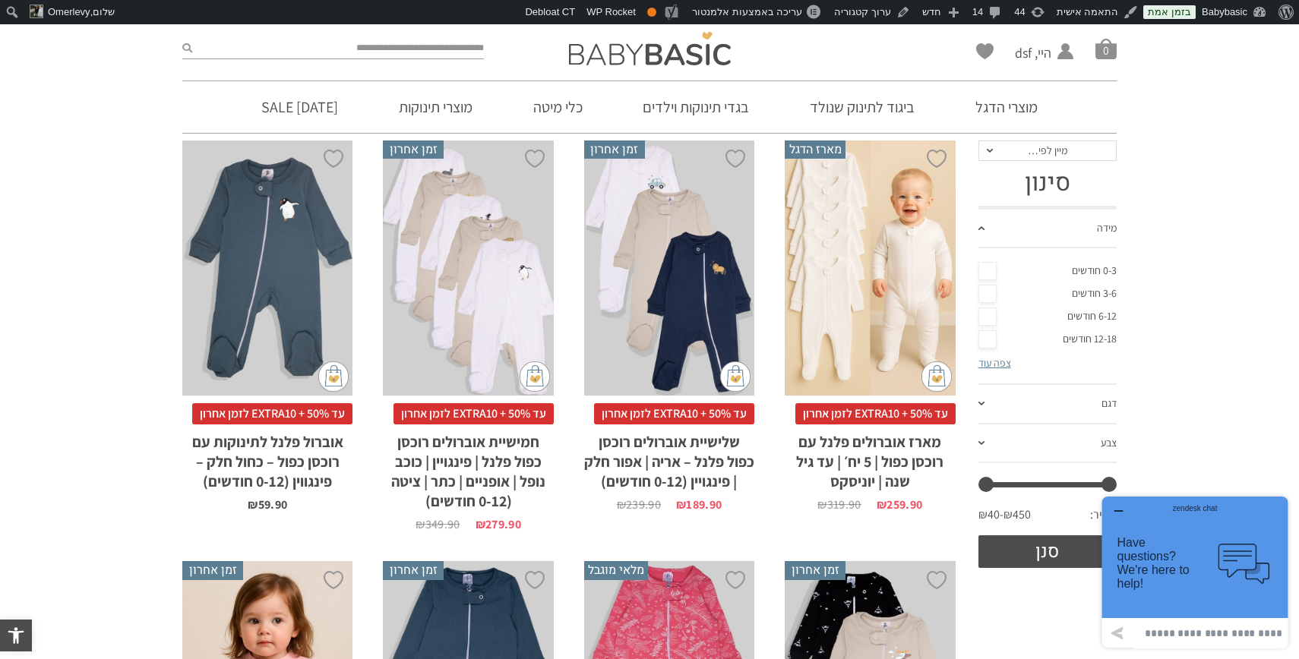  Describe the element at coordinates (1106, 49) in the screenshot. I see `span: סל קניות` at that location.